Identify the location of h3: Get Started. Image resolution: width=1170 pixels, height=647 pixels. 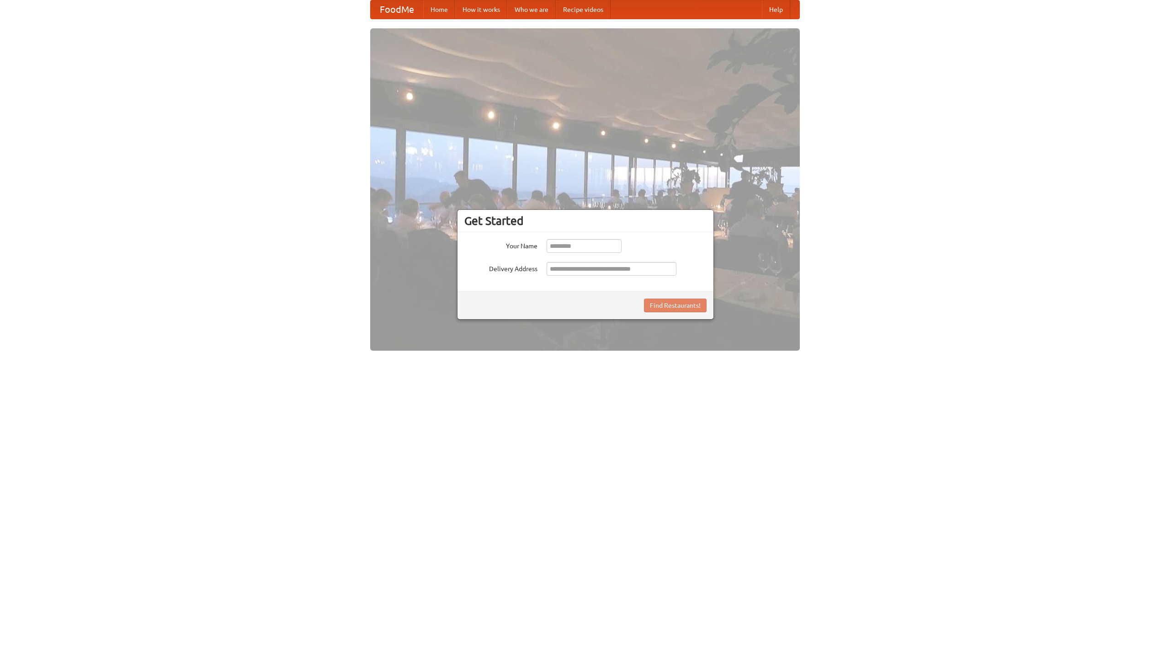
(586, 221).